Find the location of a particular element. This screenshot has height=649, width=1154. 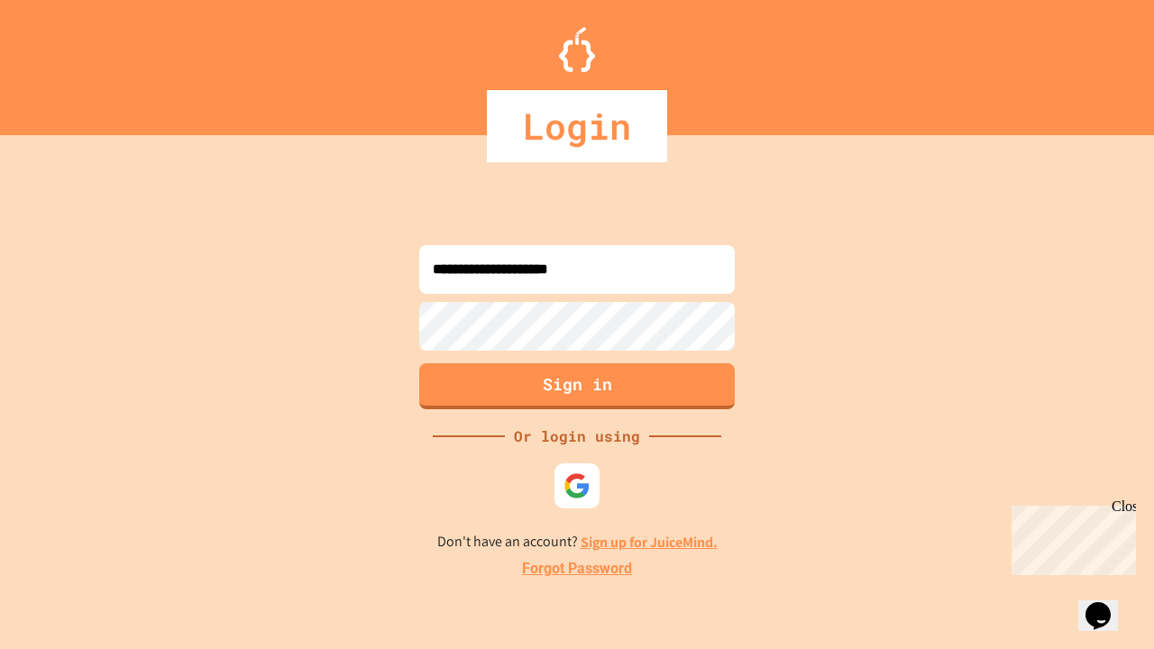

button: Sign in is located at coordinates (577, 386).